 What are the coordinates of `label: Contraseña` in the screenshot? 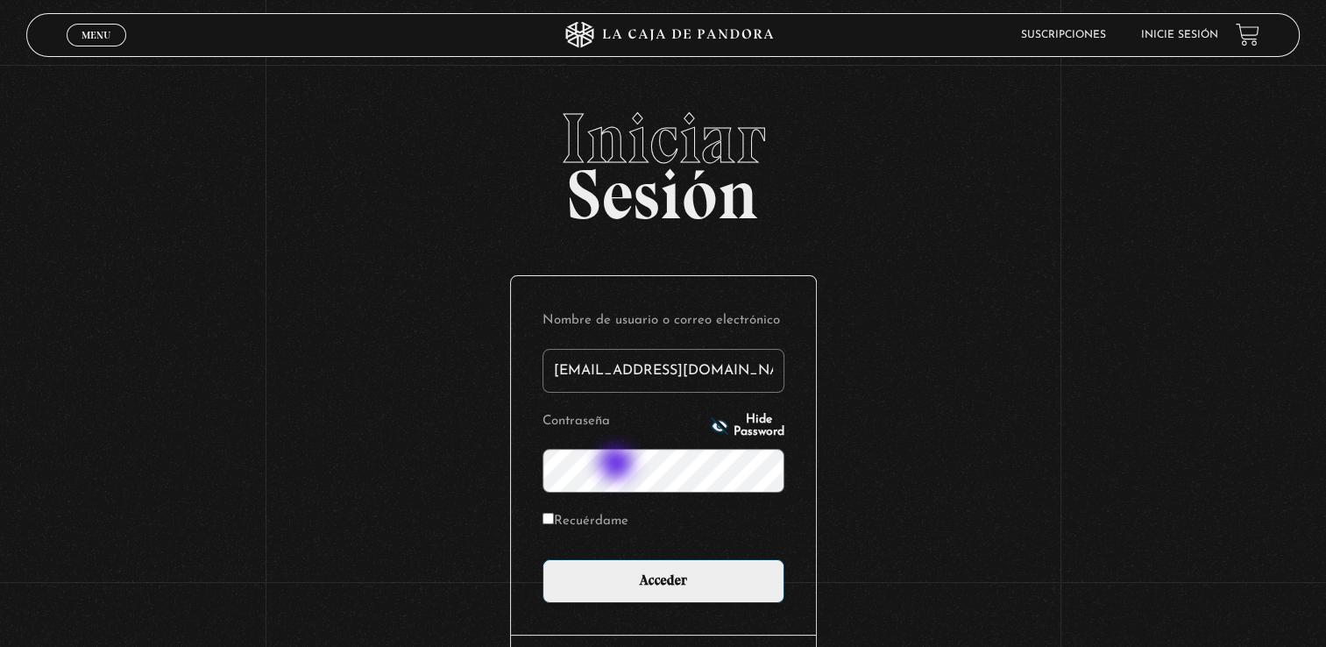 It's located at (624, 422).